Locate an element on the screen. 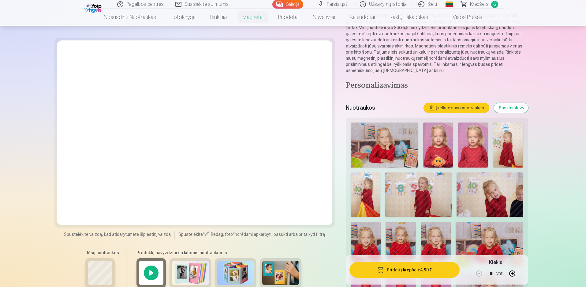  h6: Produktų pavyzdžiai su kitomis nuotraukomis is located at coordinates (219, 252).